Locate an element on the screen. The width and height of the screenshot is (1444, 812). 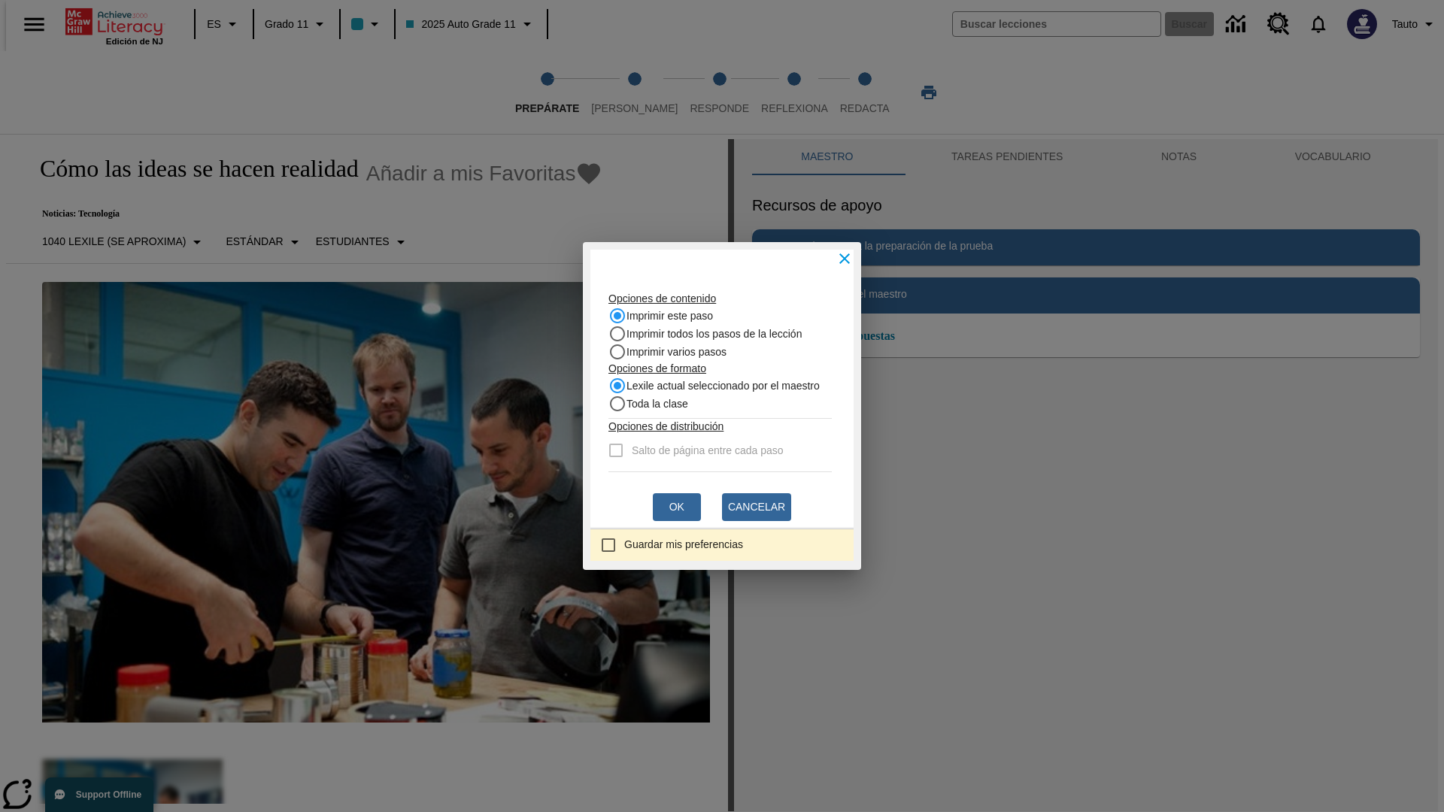
span: Salto de página entre cada paso is located at coordinates (708, 451).